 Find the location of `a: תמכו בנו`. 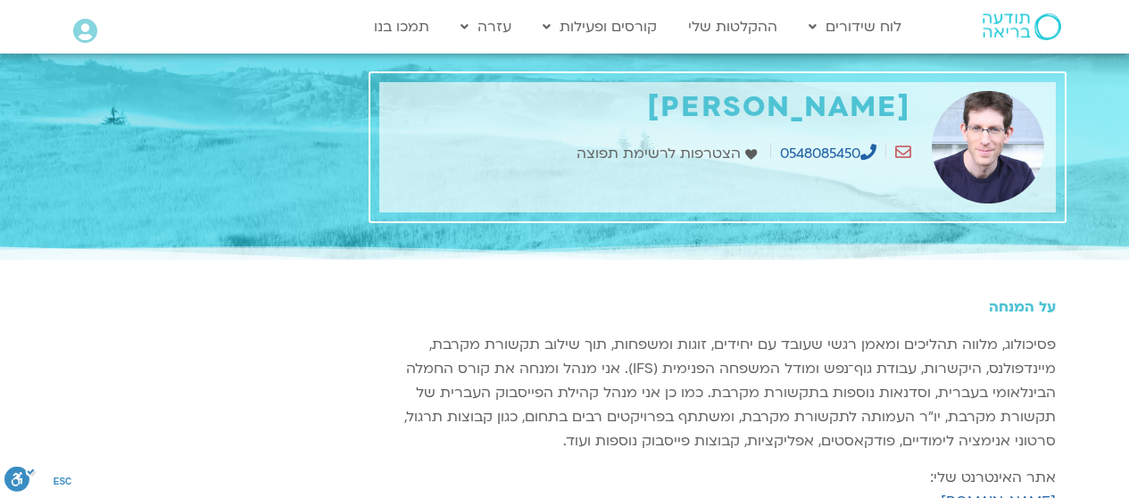

a: תמכו בנו is located at coordinates (402, 27).